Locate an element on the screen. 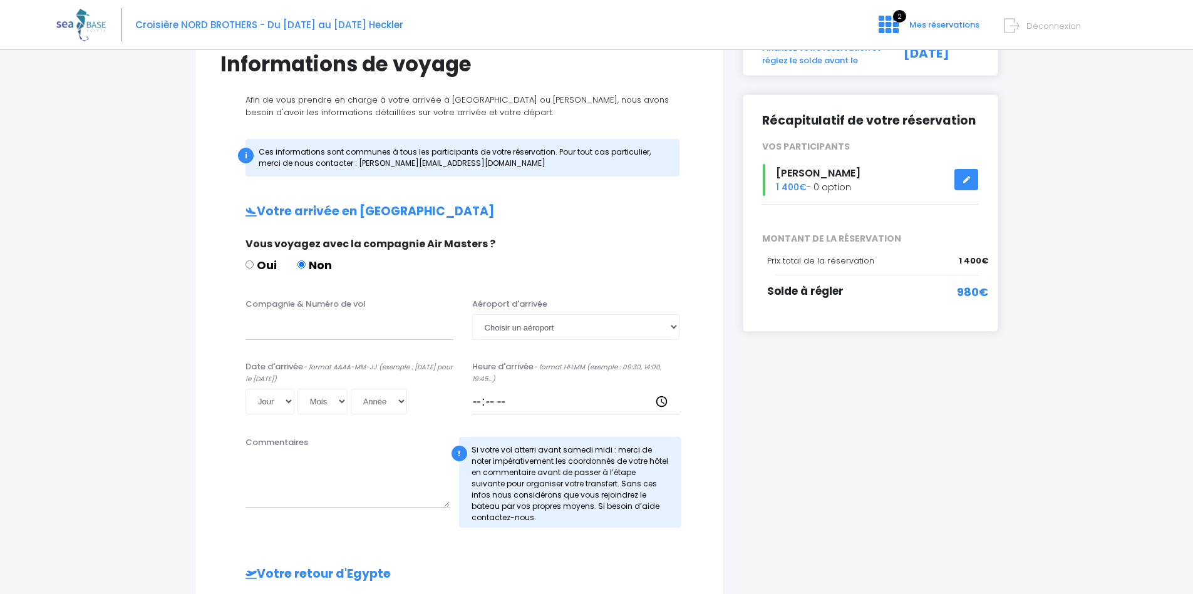  label: Compagnie & Numéro de vol is located at coordinates (306, 304).